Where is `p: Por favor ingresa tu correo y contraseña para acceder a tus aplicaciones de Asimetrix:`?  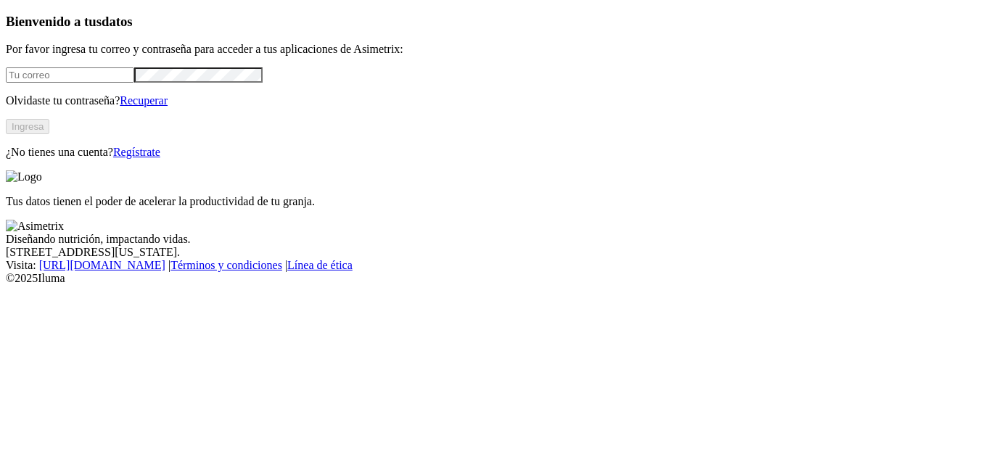
p: Por favor ingresa tu correo y contraseña para acceder a tus aplicaciones de Asimetrix: is located at coordinates (496, 49).